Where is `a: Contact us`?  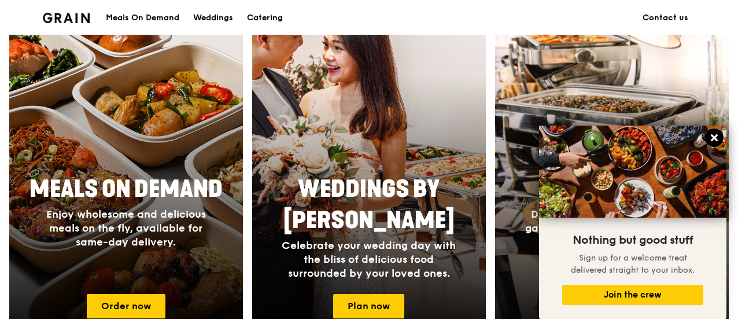
a: Contact us is located at coordinates (665, 18).